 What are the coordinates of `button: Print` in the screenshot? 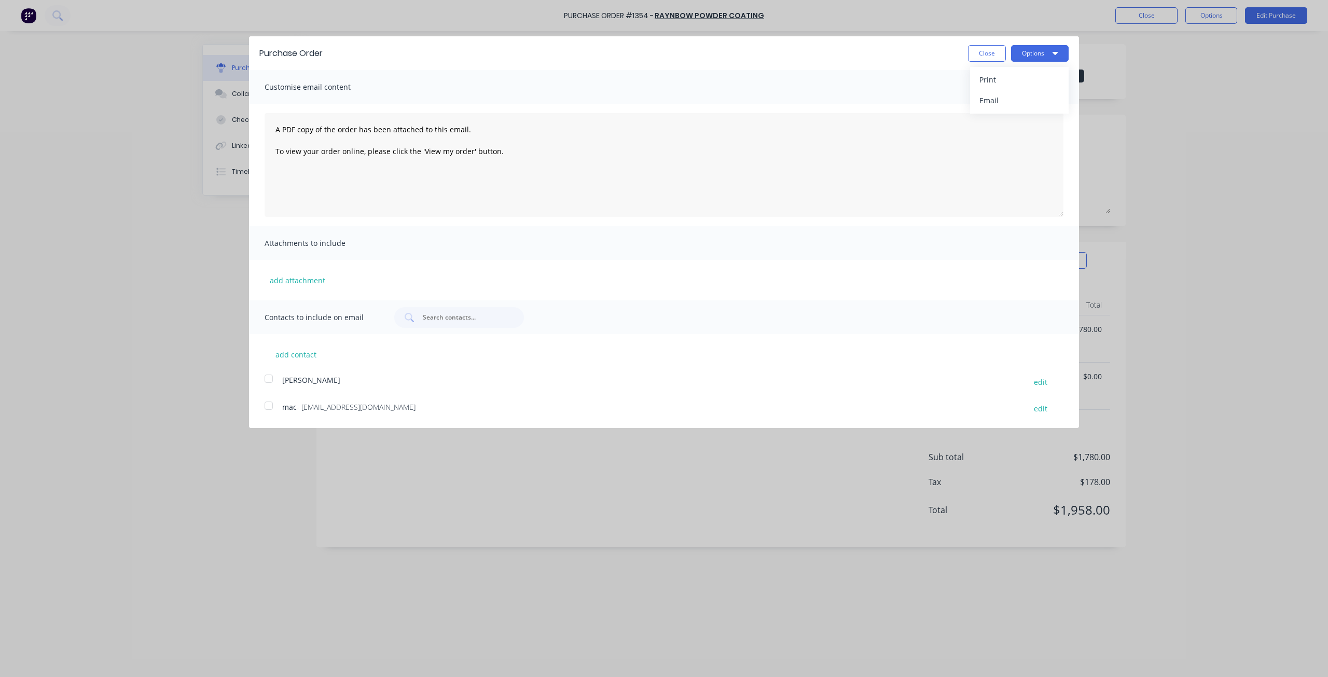 It's located at (1019, 80).